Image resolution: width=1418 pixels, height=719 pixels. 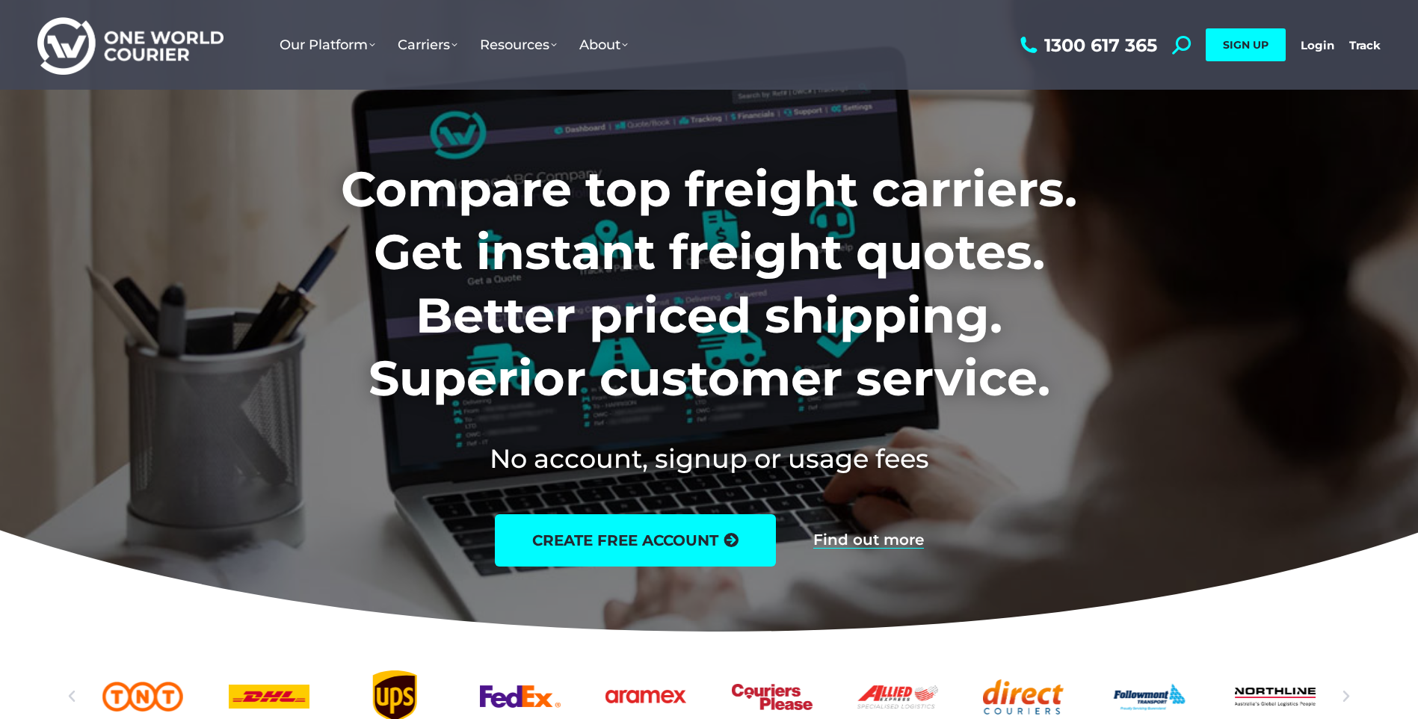 I want to click on a: Find out more, so click(x=869, y=541).